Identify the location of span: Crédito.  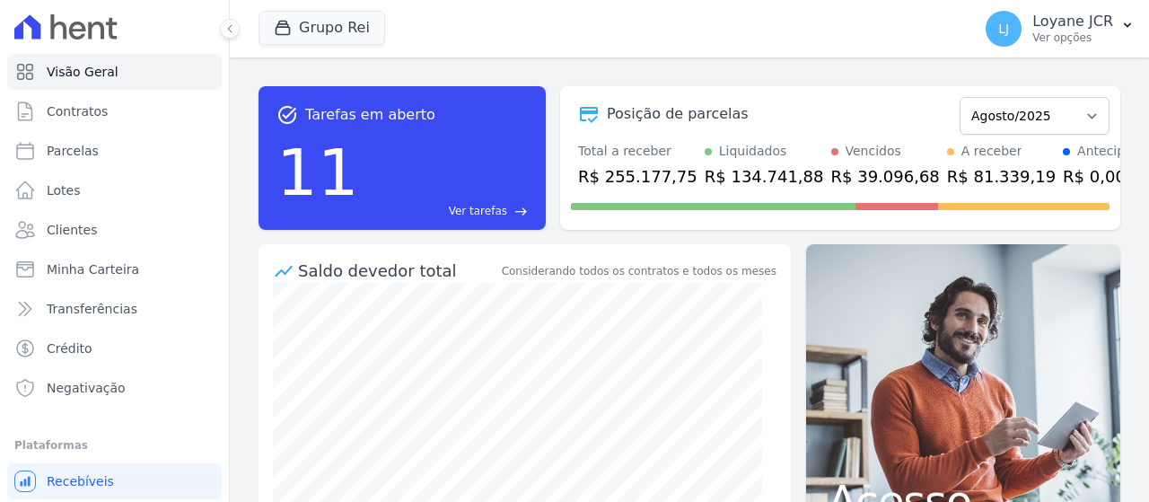
(69, 348).